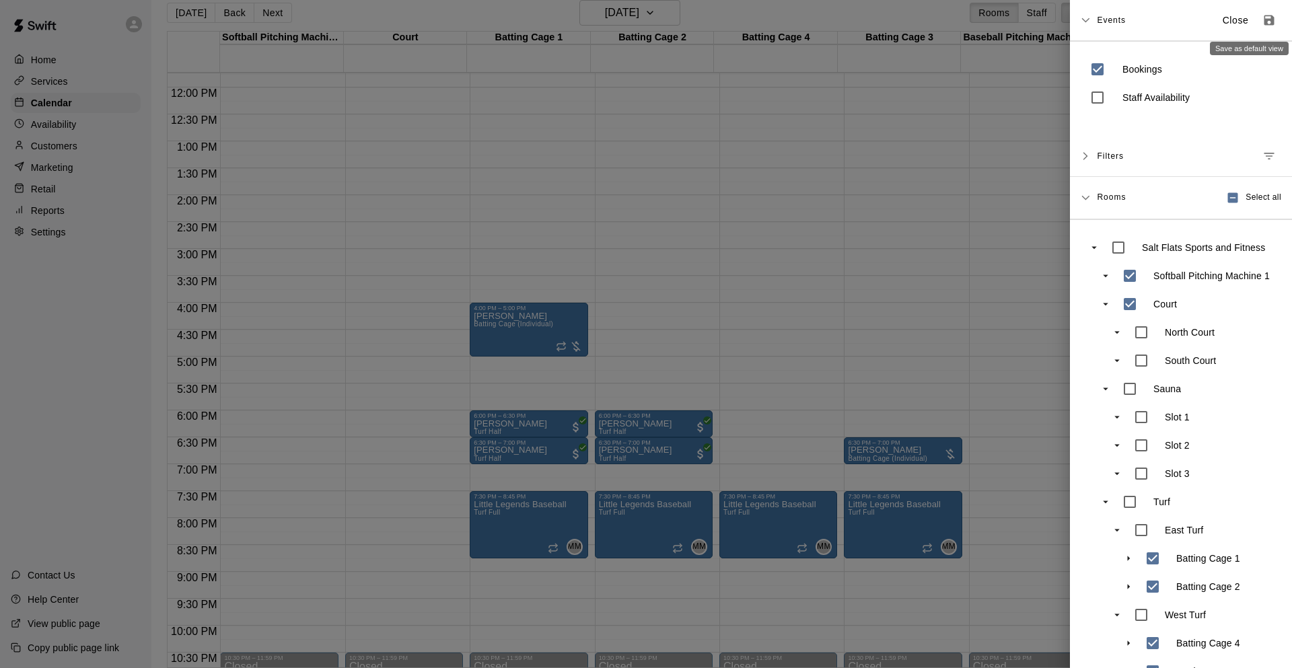 The width and height of the screenshot is (1292, 668). I want to click on button: Manage filters, so click(1269, 156).